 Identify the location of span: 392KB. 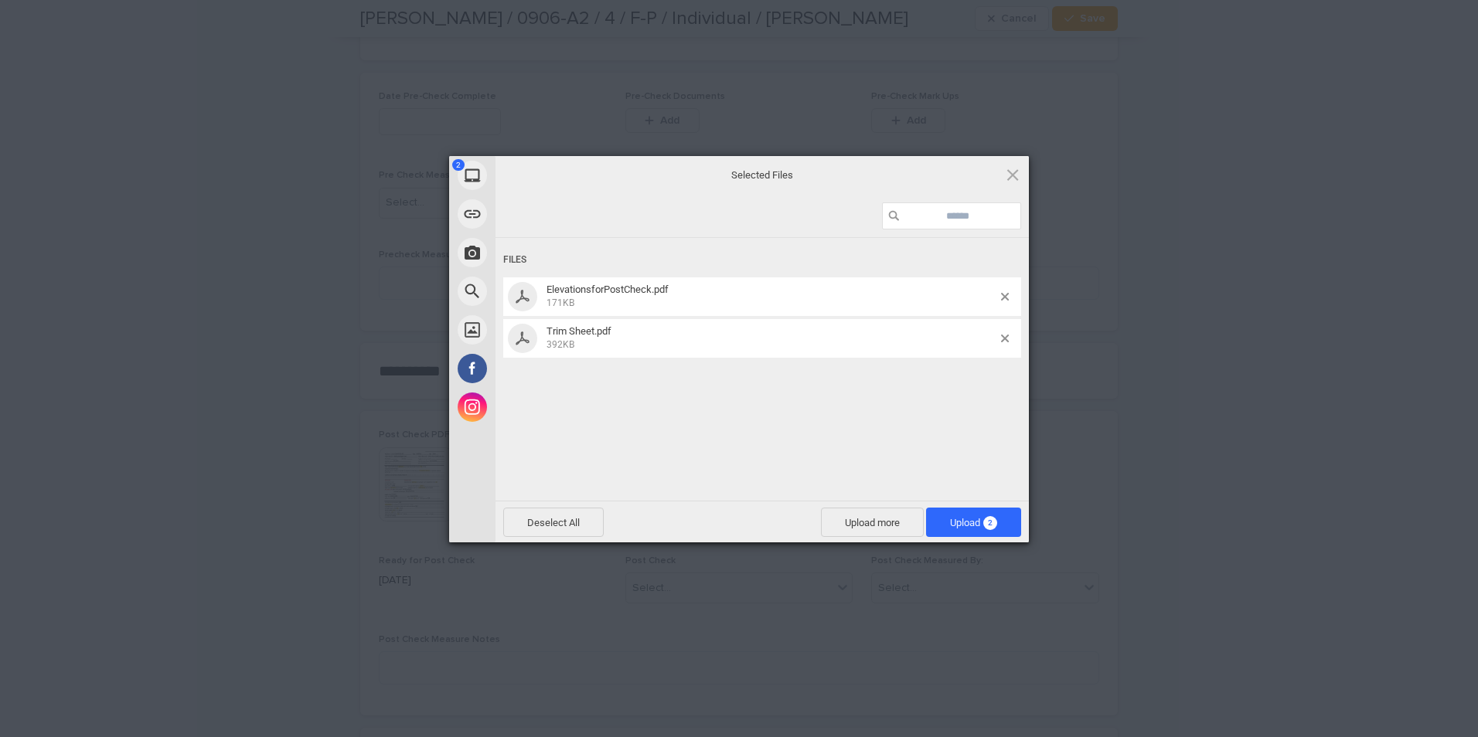
(560, 345).